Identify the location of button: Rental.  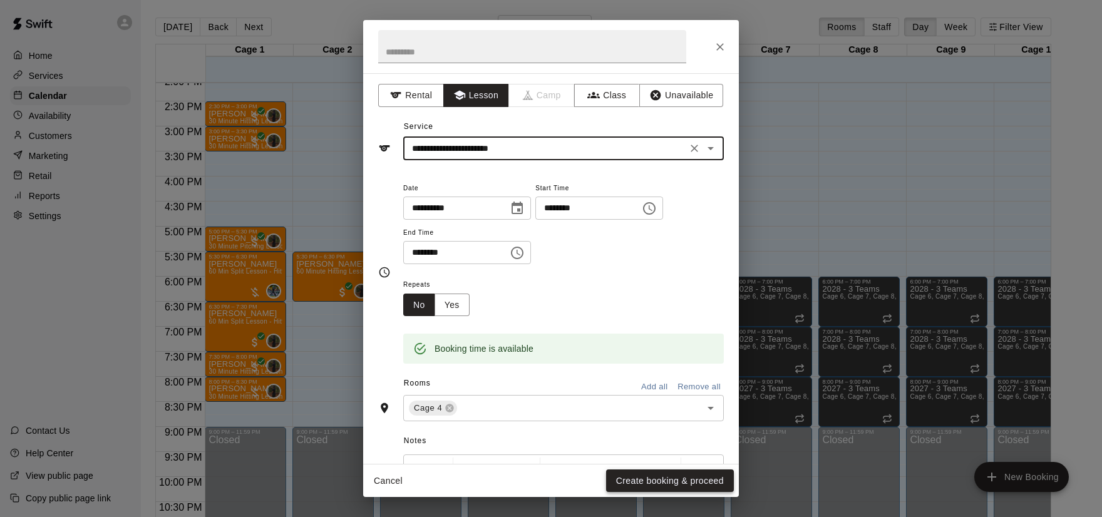
(411, 95).